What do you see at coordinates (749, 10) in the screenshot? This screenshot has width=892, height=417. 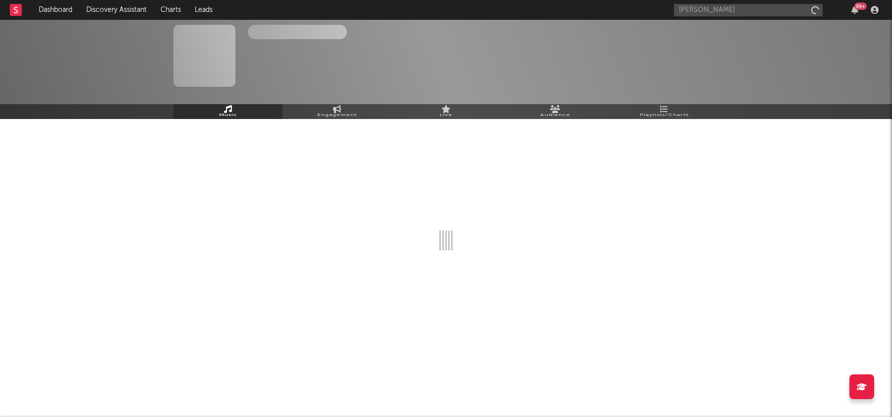 I see `input: Search for artists` at bounding box center [749, 10].